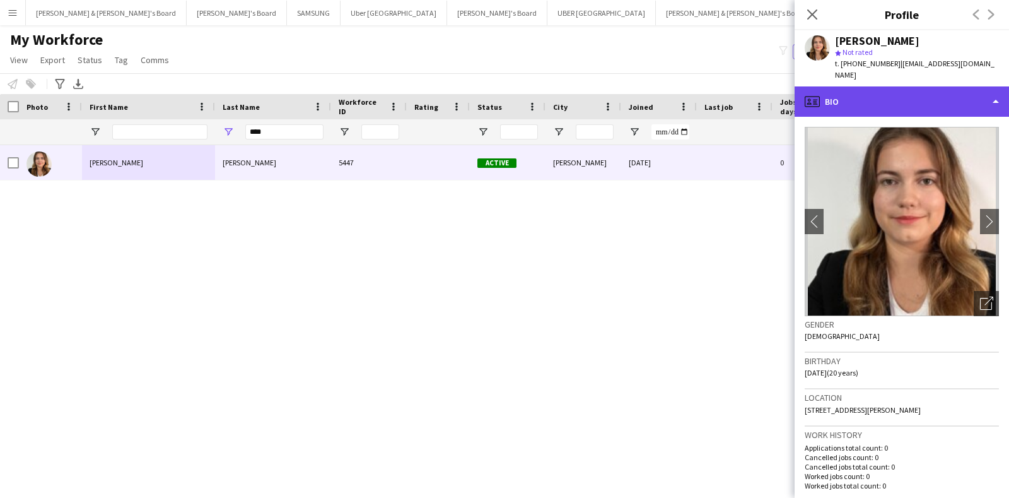  I want to click on app-action-btn: Export XLSX, so click(78, 84).